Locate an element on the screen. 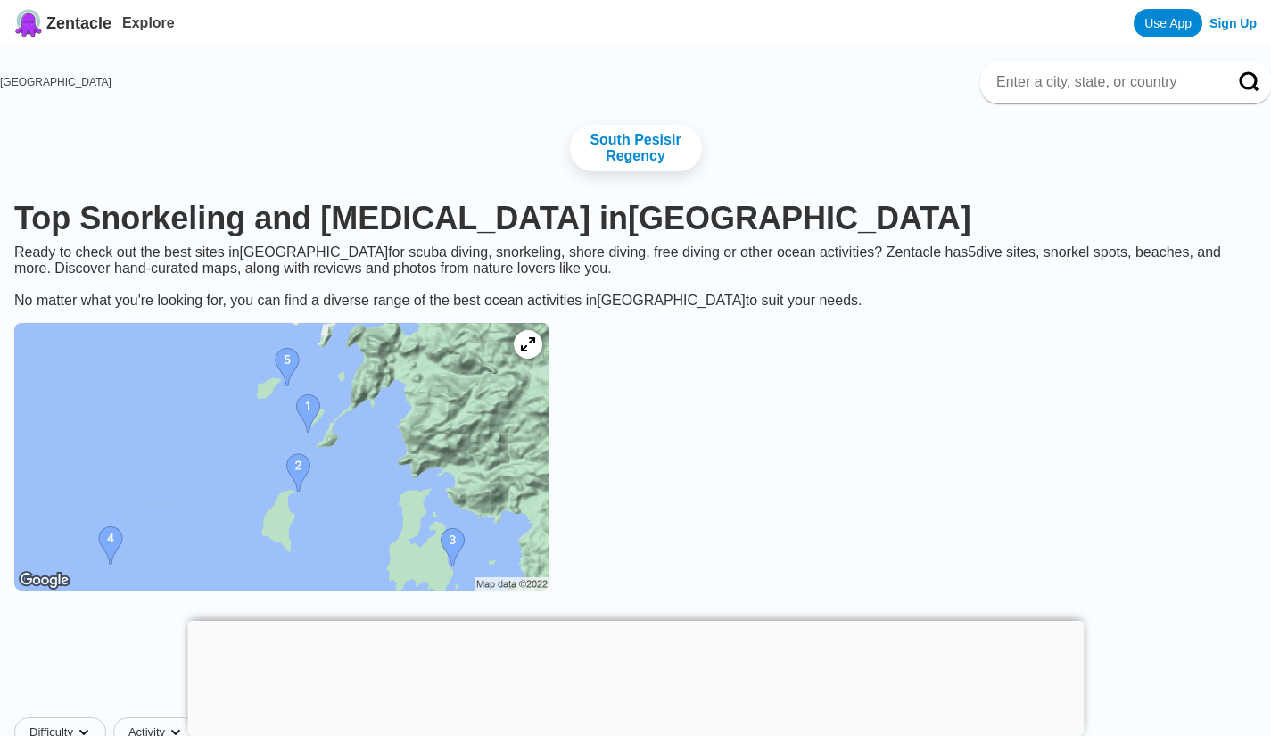 Image resolution: width=1271 pixels, height=736 pixels. a: Zentacle logoZentacle is located at coordinates (62, 23).